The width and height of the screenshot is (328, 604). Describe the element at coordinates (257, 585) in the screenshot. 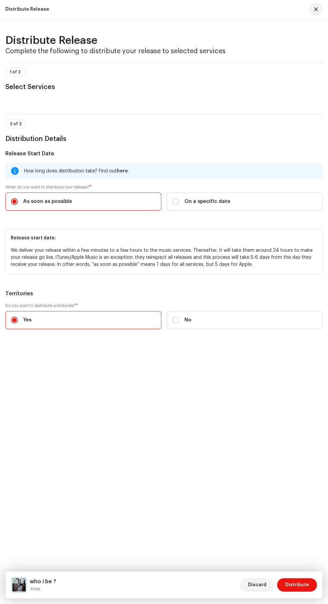

I see `button: Discard` at that location.